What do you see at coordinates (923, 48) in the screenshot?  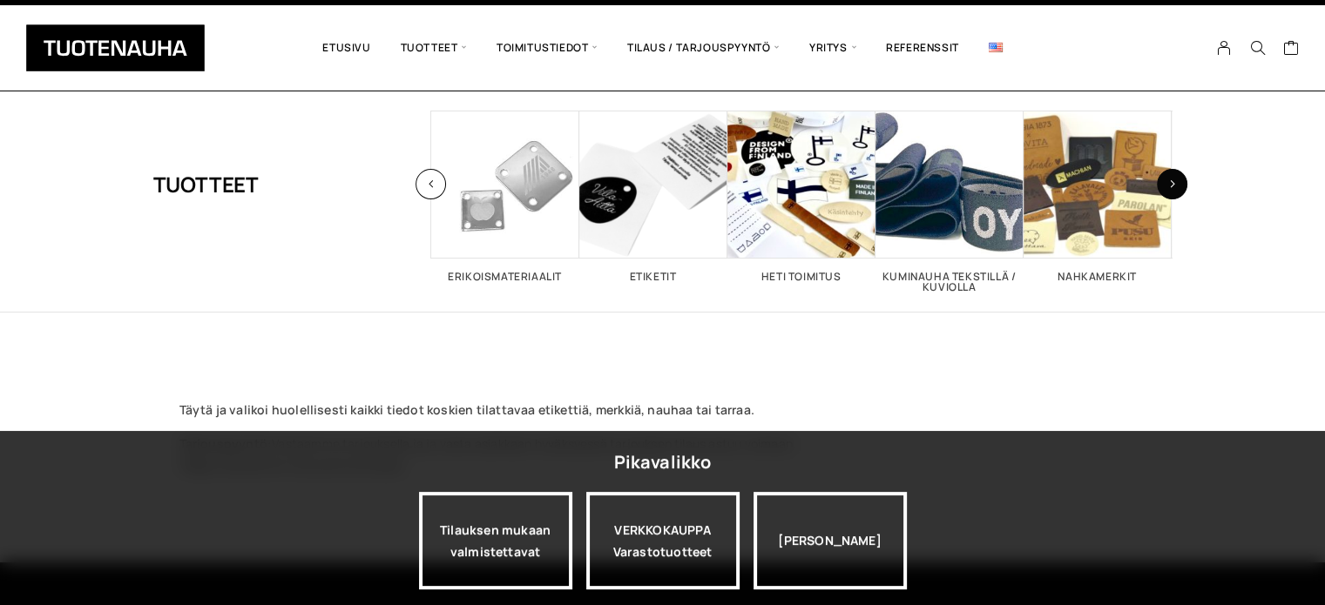 I see `a: Referenssit` at bounding box center [923, 48].